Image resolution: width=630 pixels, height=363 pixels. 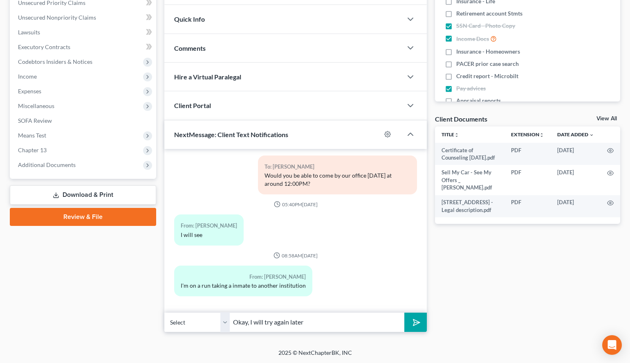 What do you see at coordinates (488, 64) in the screenshot?
I see `span: PACER prior case search` at bounding box center [488, 64].